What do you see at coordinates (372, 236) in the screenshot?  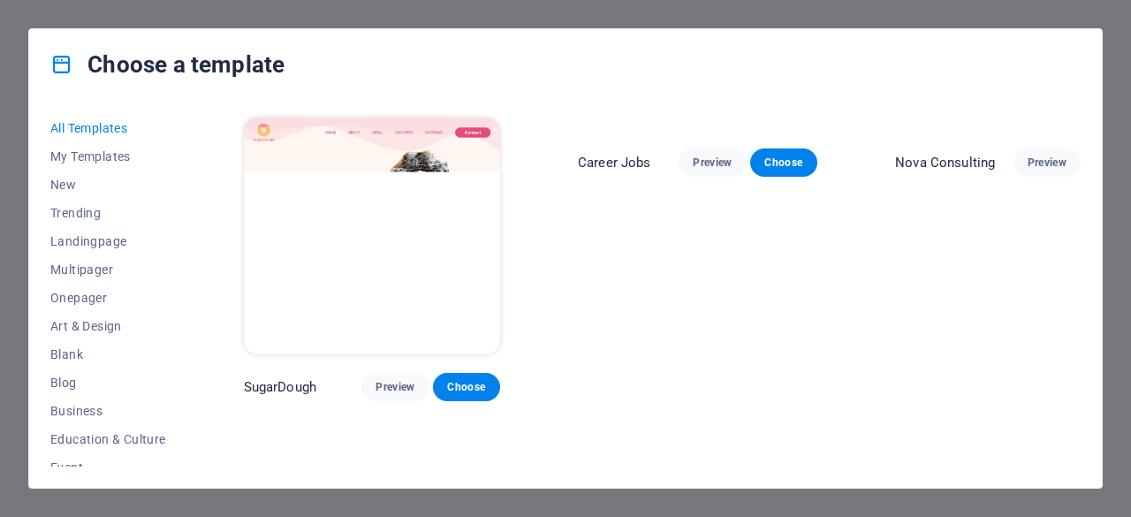 I see `img: SugarDough` at bounding box center [372, 236].